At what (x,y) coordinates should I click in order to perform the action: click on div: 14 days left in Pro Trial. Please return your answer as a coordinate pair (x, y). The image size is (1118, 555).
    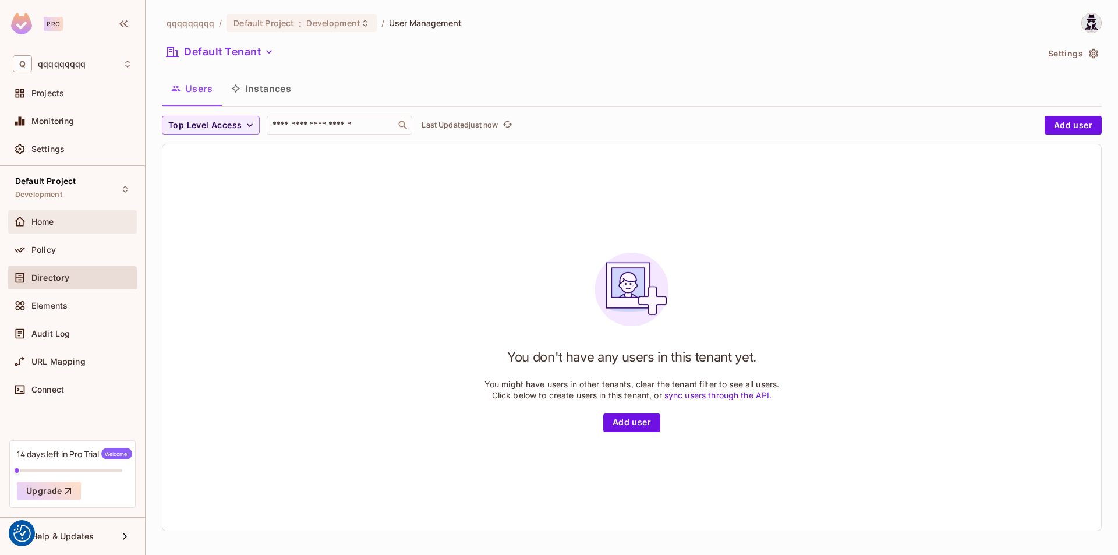
    Looking at the image, I should click on (75, 454).